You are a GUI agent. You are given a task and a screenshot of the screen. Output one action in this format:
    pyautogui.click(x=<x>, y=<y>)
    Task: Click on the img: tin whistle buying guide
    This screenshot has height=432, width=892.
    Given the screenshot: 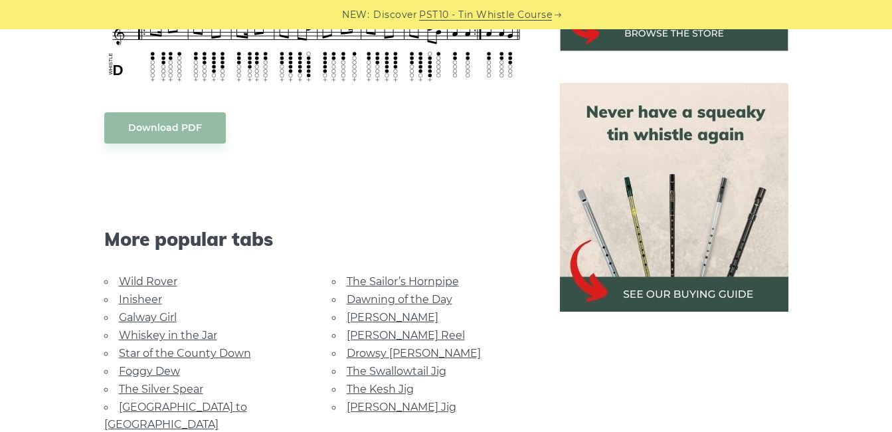 What is the action you would take?
    pyautogui.click(x=674, y=197)
    